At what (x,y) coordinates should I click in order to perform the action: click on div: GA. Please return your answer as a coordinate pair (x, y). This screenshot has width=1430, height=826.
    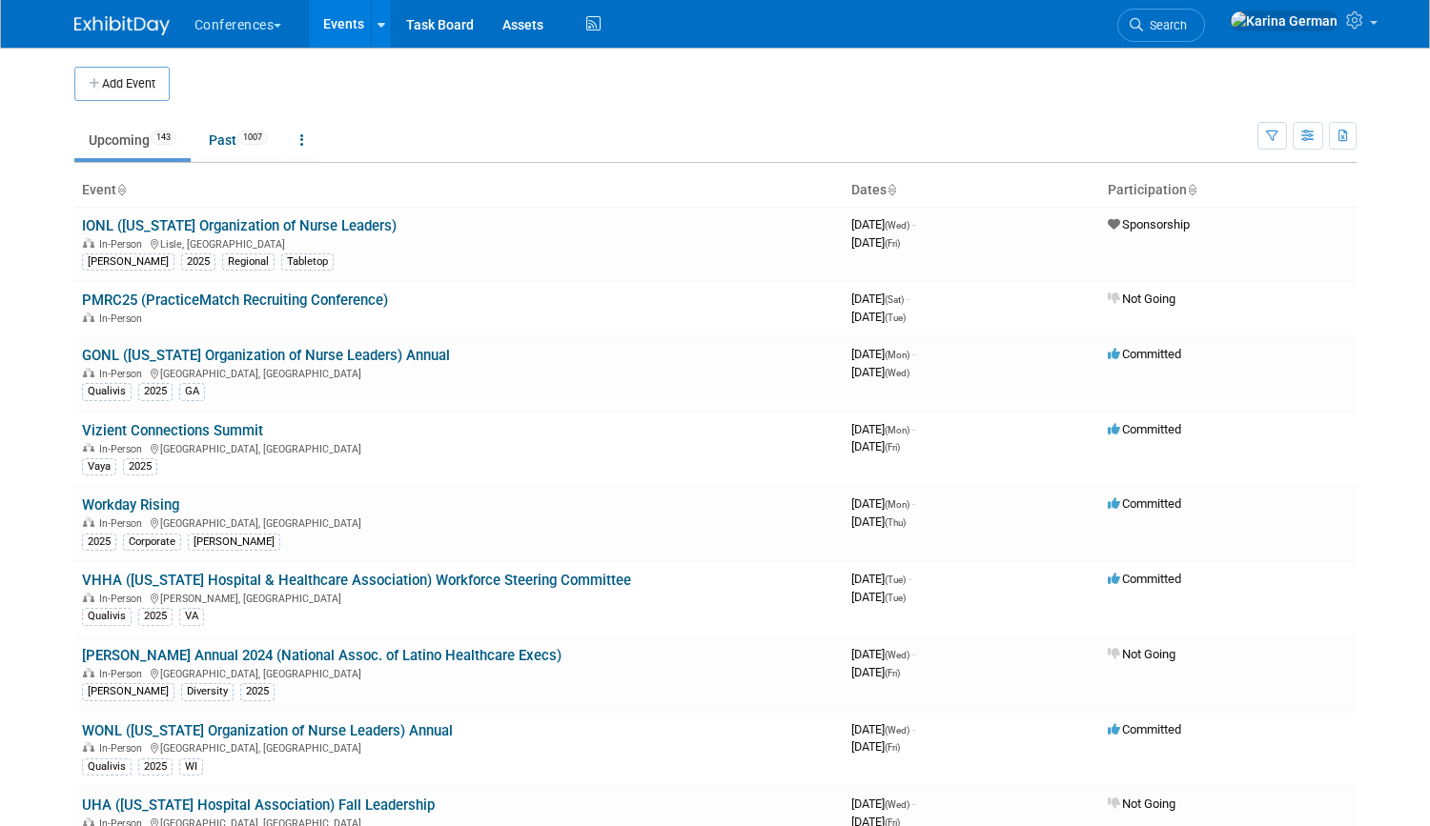
    Looking at the image, I should click on (192, 392).